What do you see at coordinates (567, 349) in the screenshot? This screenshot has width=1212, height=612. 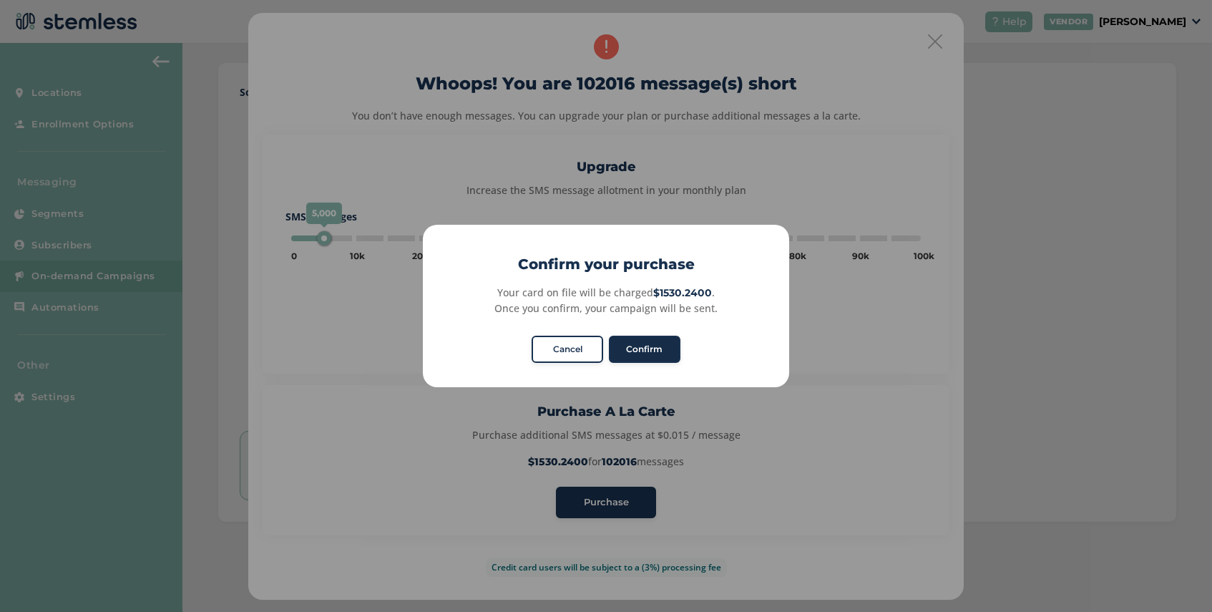 I see `button: Cancel` at bounding box center [567, 349].